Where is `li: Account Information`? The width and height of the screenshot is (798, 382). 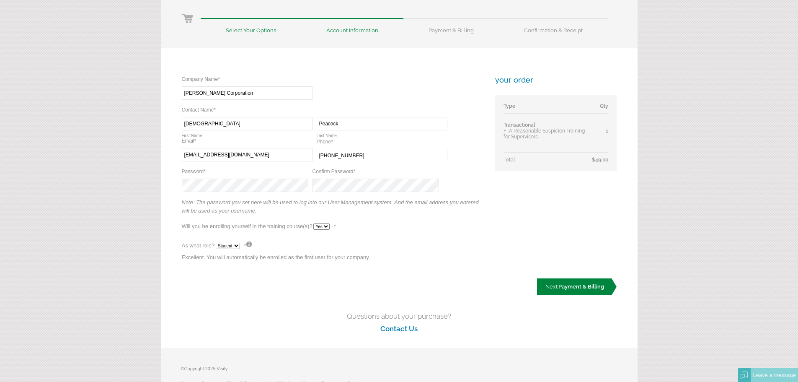
li: Account Information is located at coordinates (352, 26).